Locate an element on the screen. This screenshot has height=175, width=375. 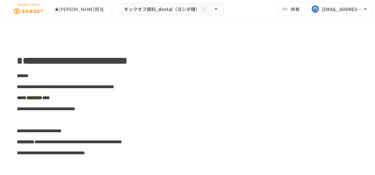
button: 共有 is located at coordinates (292, 9).